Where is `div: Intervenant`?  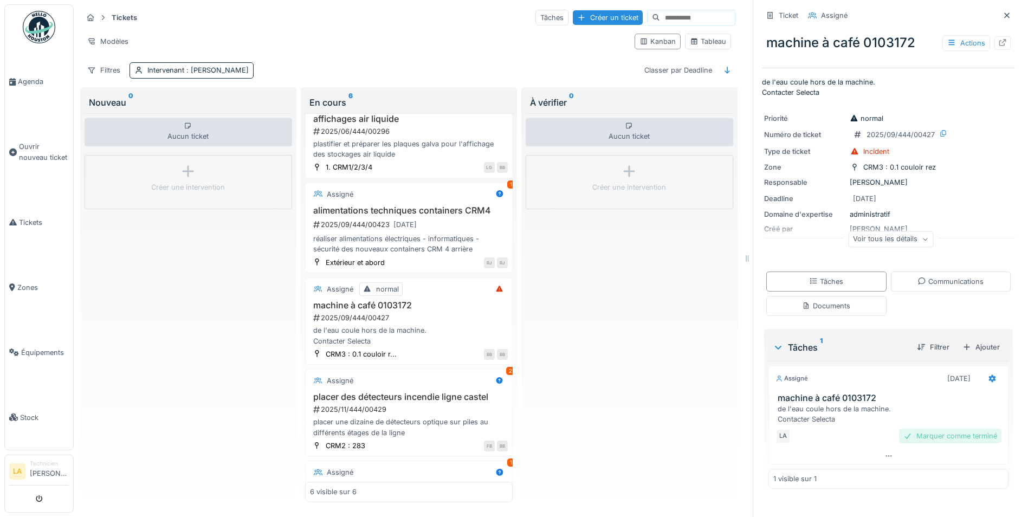
div: Intervenant is located at coordinates (198, 70).